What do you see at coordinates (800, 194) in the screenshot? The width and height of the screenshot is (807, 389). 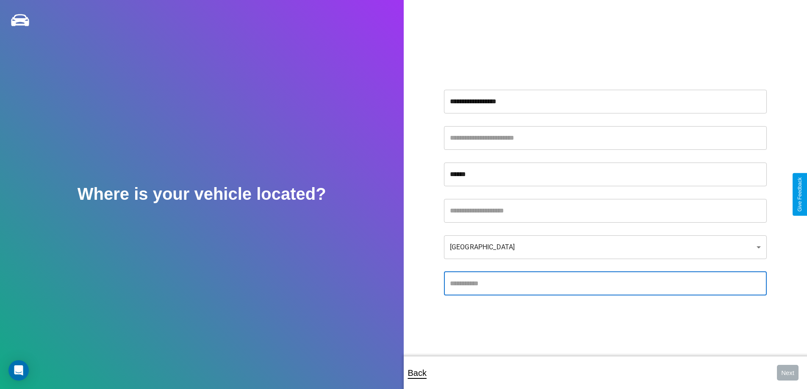 I see `div: Give Feedback` at bounding box center [800, 194].